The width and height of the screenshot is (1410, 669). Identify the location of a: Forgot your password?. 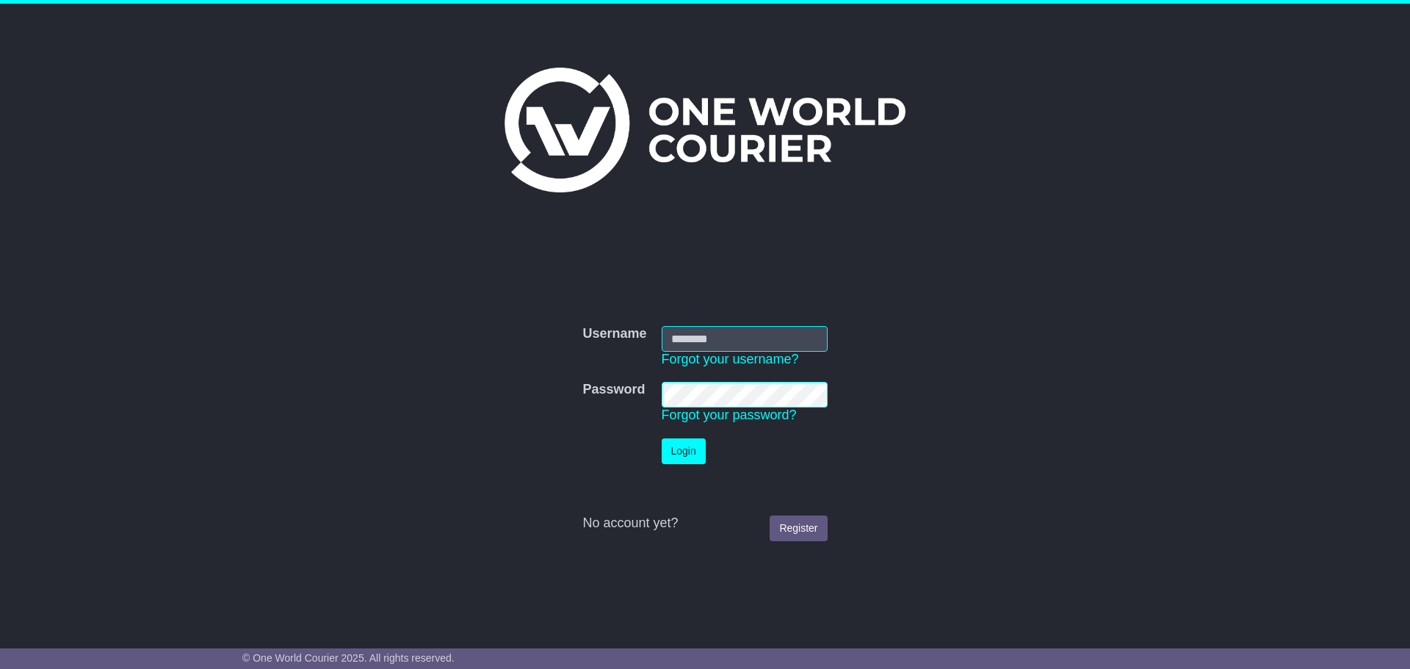
(729, 415).